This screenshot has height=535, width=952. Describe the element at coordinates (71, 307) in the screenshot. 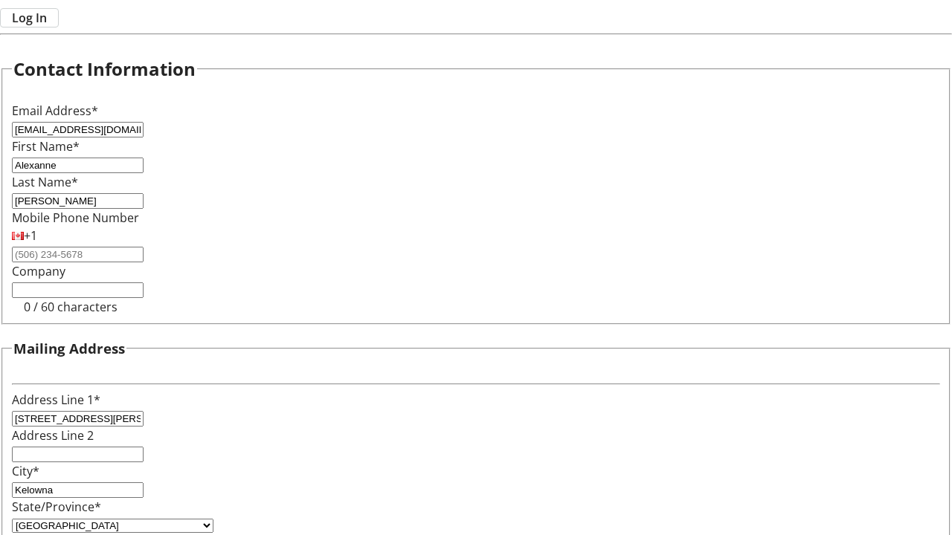

I see `tr-character-limit: 0 / 60 characters` at that location.